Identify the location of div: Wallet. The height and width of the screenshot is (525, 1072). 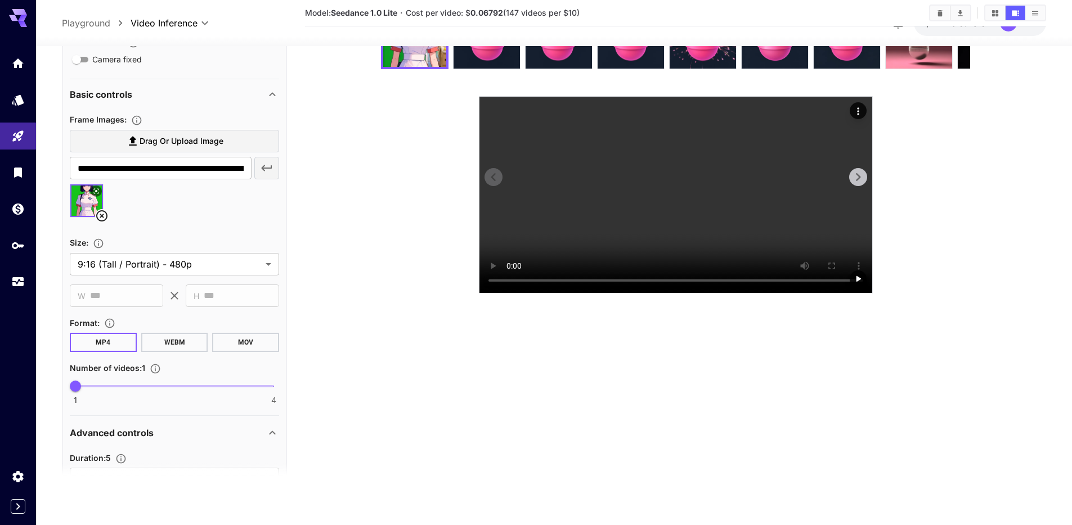
(18, 209).